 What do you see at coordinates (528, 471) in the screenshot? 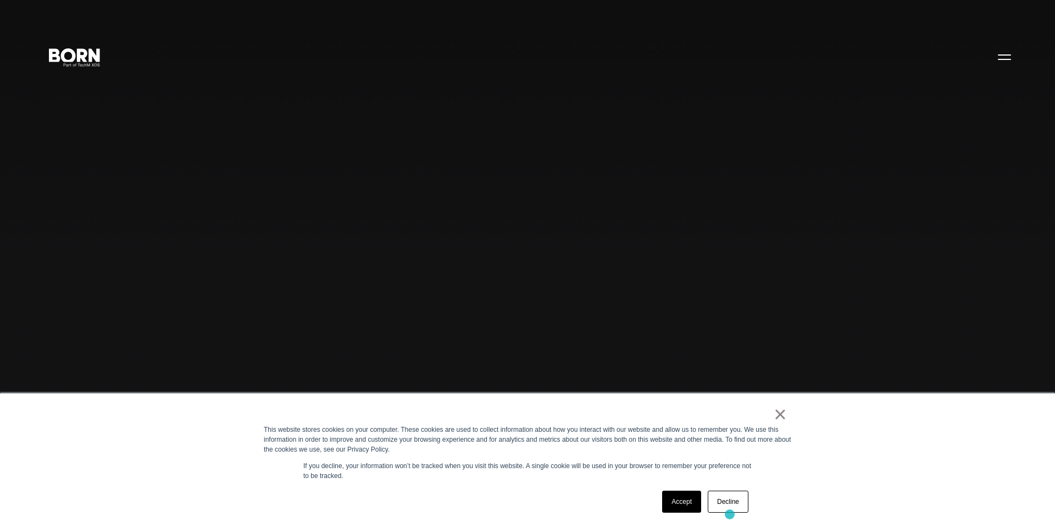
I see `p: If you decline, your information won’t be tracked when you visit this website. A single cookie wi...` at bounding box center [528, 471].